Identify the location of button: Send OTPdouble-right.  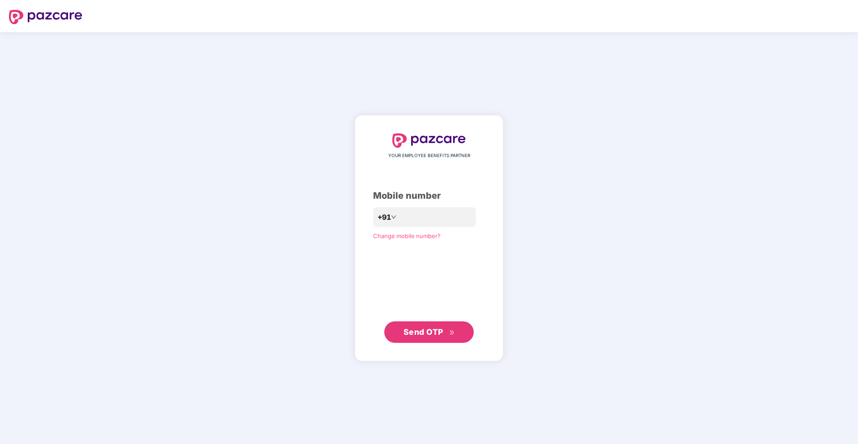
(429, 332).